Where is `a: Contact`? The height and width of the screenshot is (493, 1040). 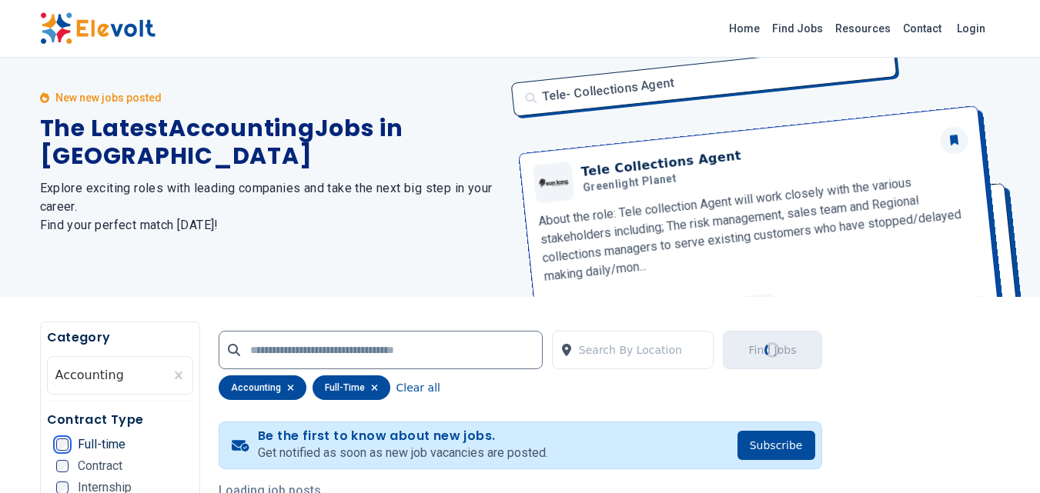 a: Contact is located at coordinates (922, 28).